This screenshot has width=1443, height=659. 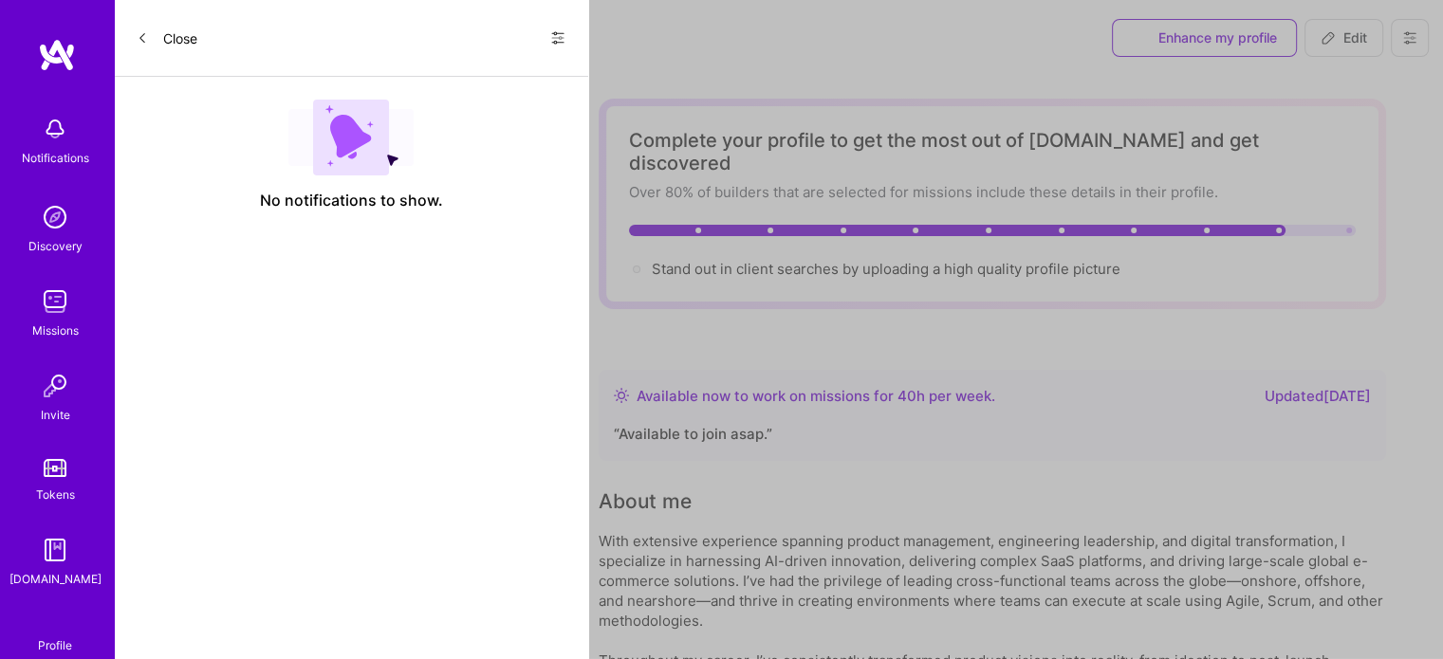 I want to click on div: Profile, so click(x=55, y=644).